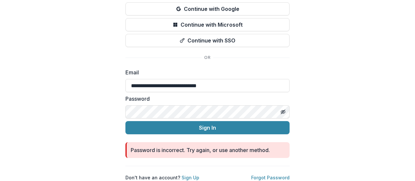 This screenshot has height=181, width=415. Describe the element at coordinates (208, 40) in the screenshot. I see `button: Continue with SSO` at that location.